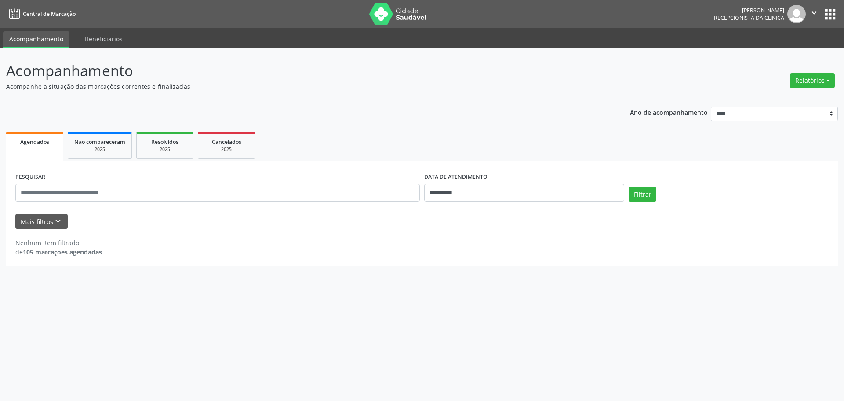 The height and width of the screenshot is (401, 844). Describe the element at coordinates (830, 14) in the screenshot. I see `button: apps` at that location.